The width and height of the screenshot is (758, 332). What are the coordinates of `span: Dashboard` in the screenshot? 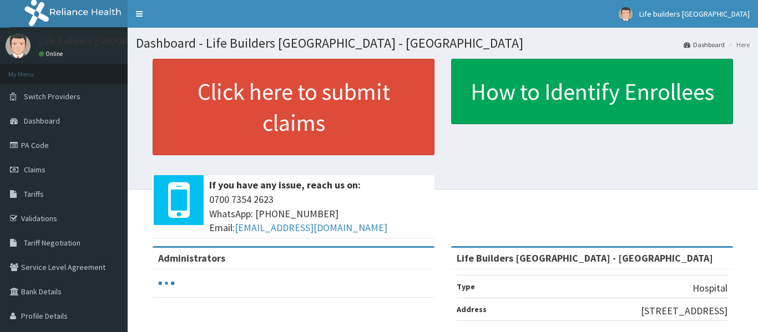 It's located at (42, 121).